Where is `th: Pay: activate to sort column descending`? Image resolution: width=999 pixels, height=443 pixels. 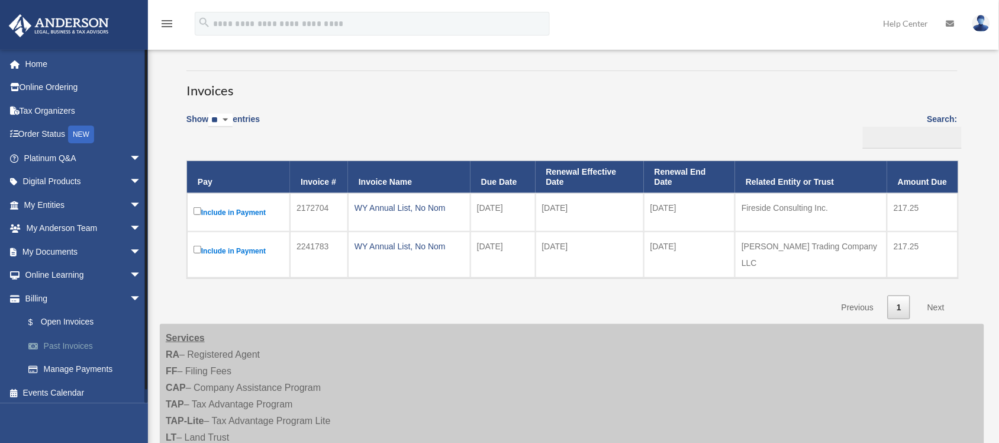
th: Pay: activate to sort column descending is located at coordinates (239, 177).